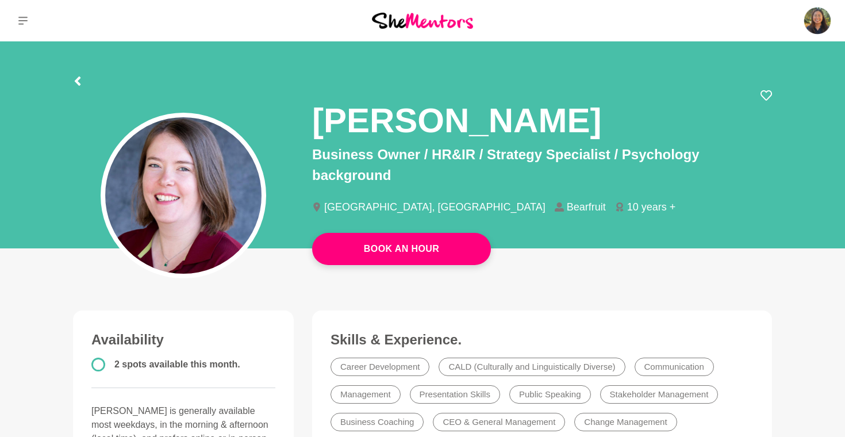  Describe the element at coordinates (584, 207) in the screenshot. I see `li: Bearfruit` at that location.